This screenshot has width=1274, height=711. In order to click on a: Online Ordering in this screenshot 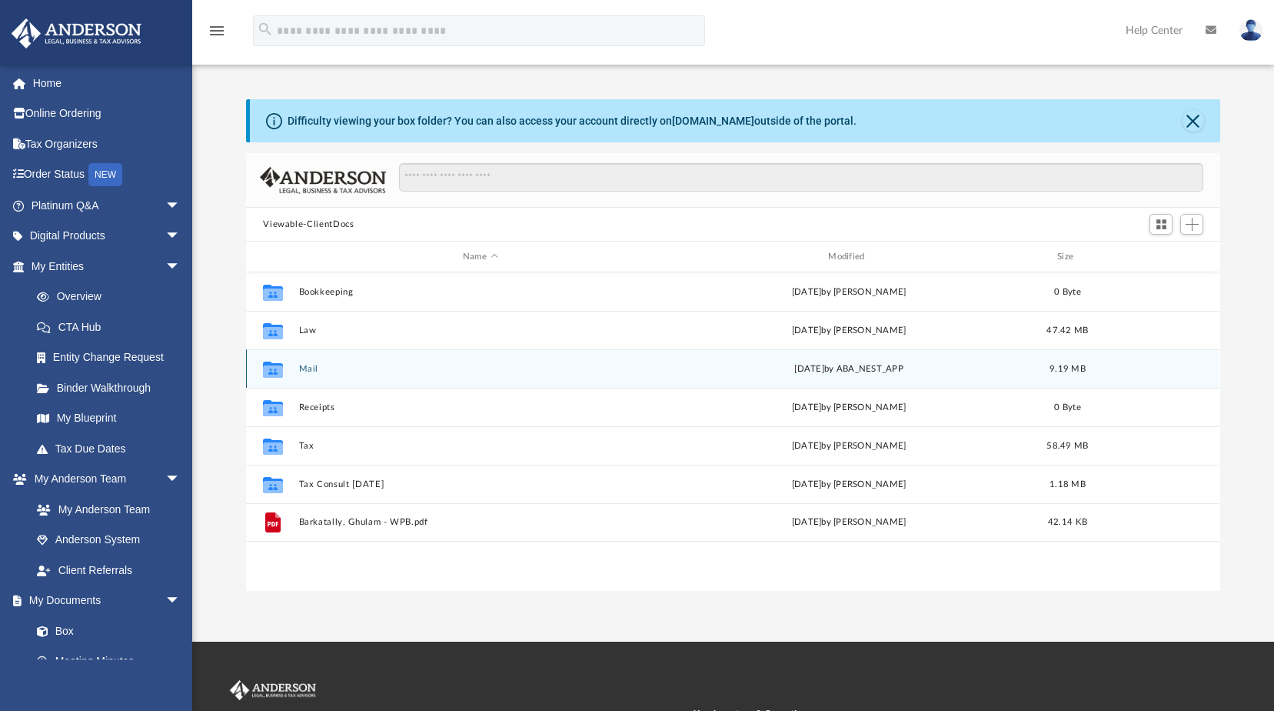, I will do `click(107, 114)`.